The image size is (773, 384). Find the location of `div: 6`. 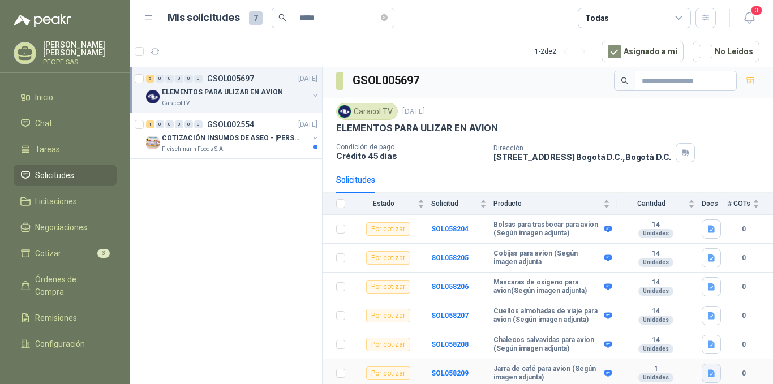

div: 6 is located at coordinates (150, 79).